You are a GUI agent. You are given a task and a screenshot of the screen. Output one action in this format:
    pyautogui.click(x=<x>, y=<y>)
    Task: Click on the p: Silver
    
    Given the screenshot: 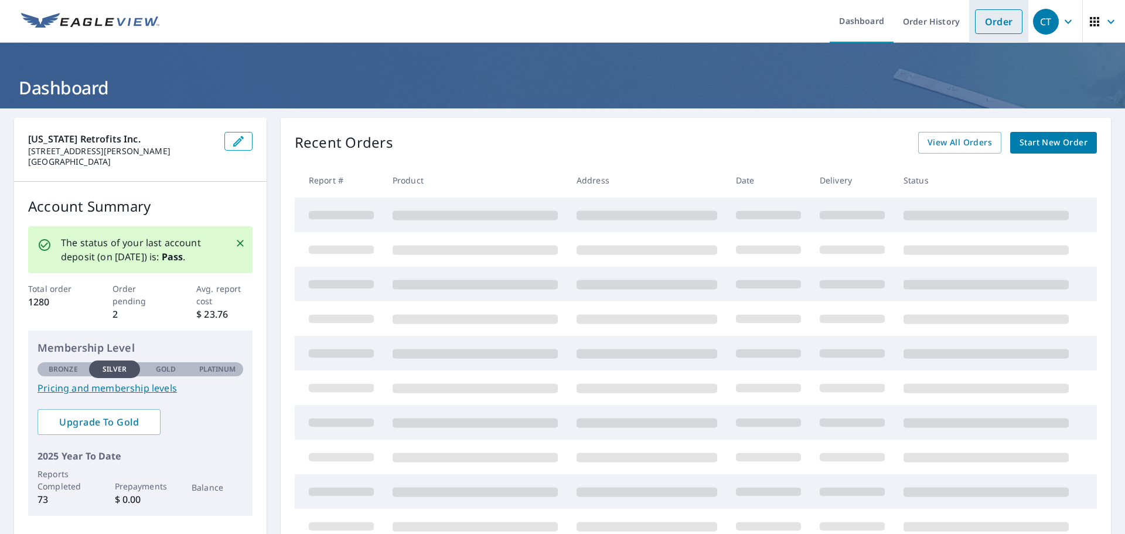 What is the action you would take?
    pyautogui.click(x=115, y=369)
    